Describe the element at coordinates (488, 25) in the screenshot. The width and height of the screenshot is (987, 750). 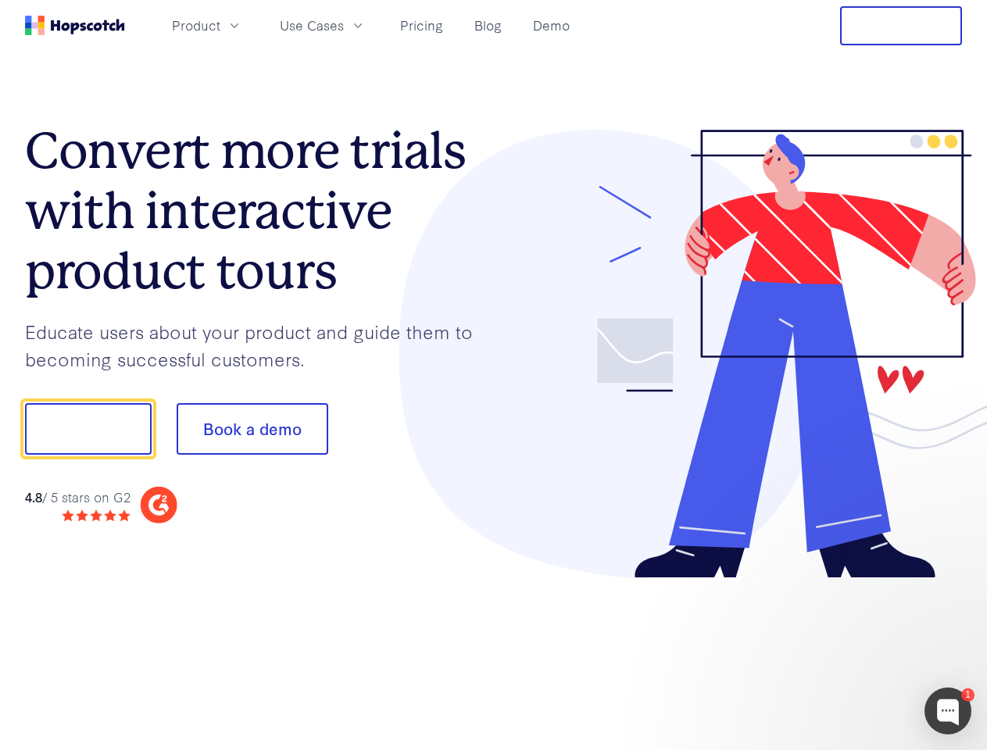
I see `a: Blog` at that location.